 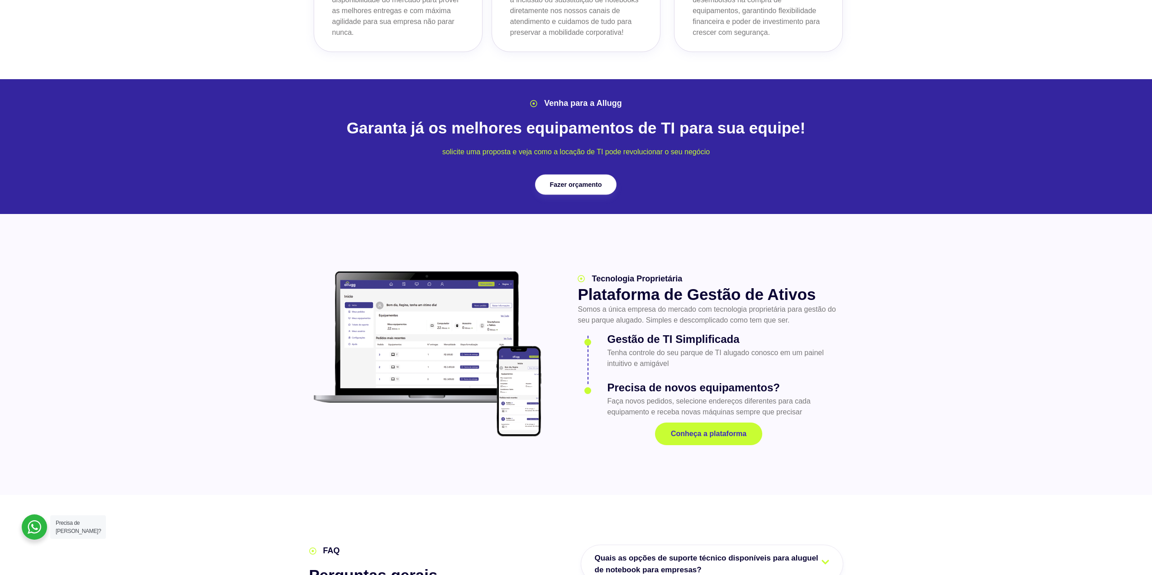 I want to click on span: Venha para a Allugg, so click(x=581, y=103).